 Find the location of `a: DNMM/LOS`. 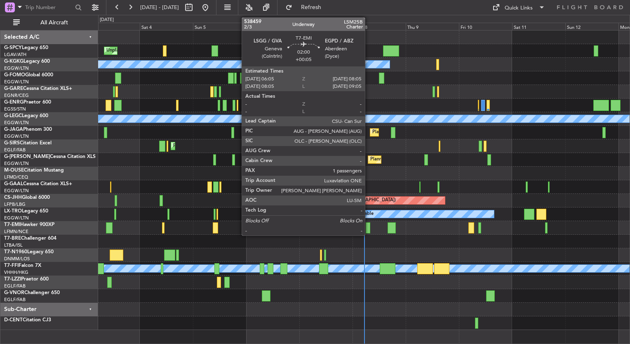

a: DNMM/LOS is located at coordinates (17, 258).